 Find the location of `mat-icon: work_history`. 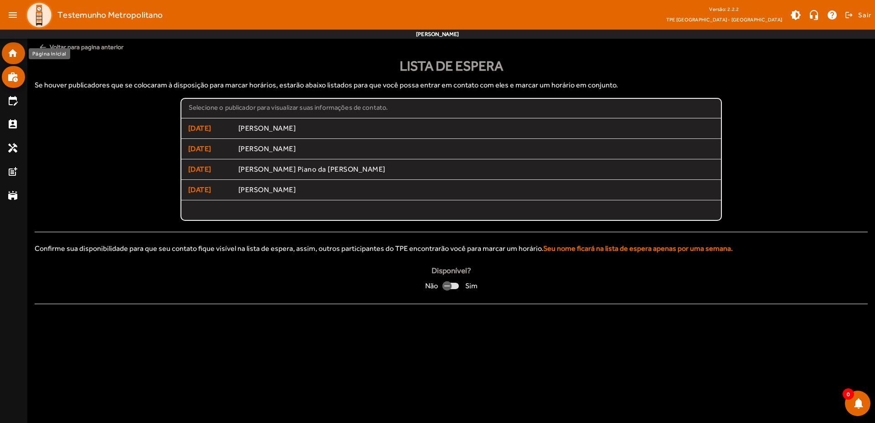

mat-icon: work_history is located at coordinates (13, 77).